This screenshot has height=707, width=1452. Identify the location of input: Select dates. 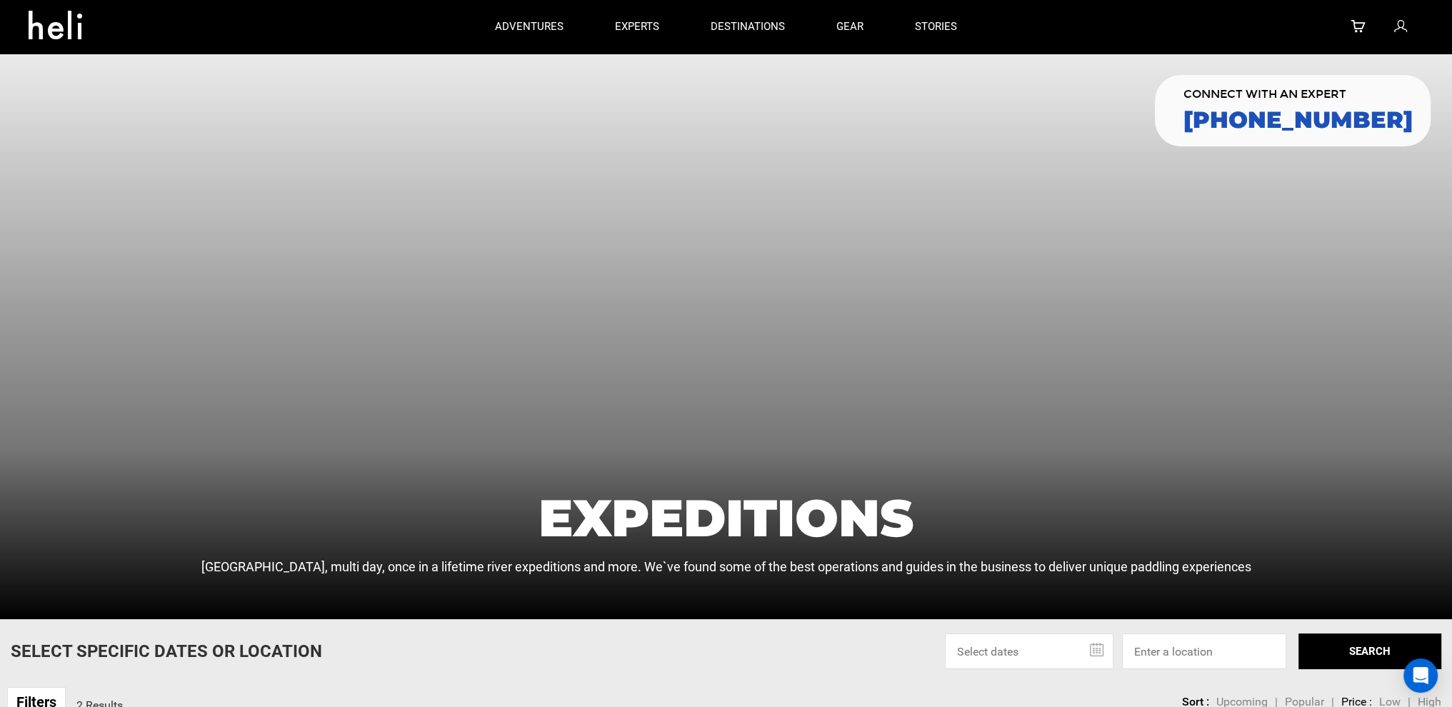
(1029, 651).